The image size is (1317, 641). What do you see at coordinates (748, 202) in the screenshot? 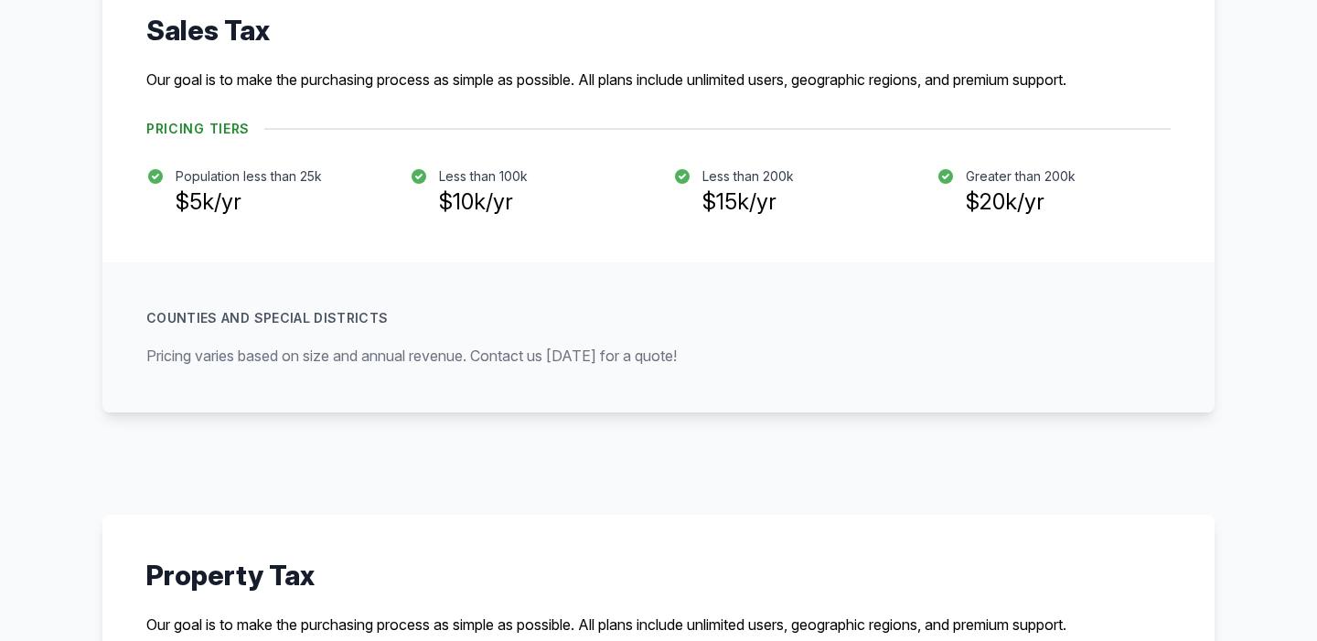
I see `h3: $15k/yr` at bounding box center [748, 202].